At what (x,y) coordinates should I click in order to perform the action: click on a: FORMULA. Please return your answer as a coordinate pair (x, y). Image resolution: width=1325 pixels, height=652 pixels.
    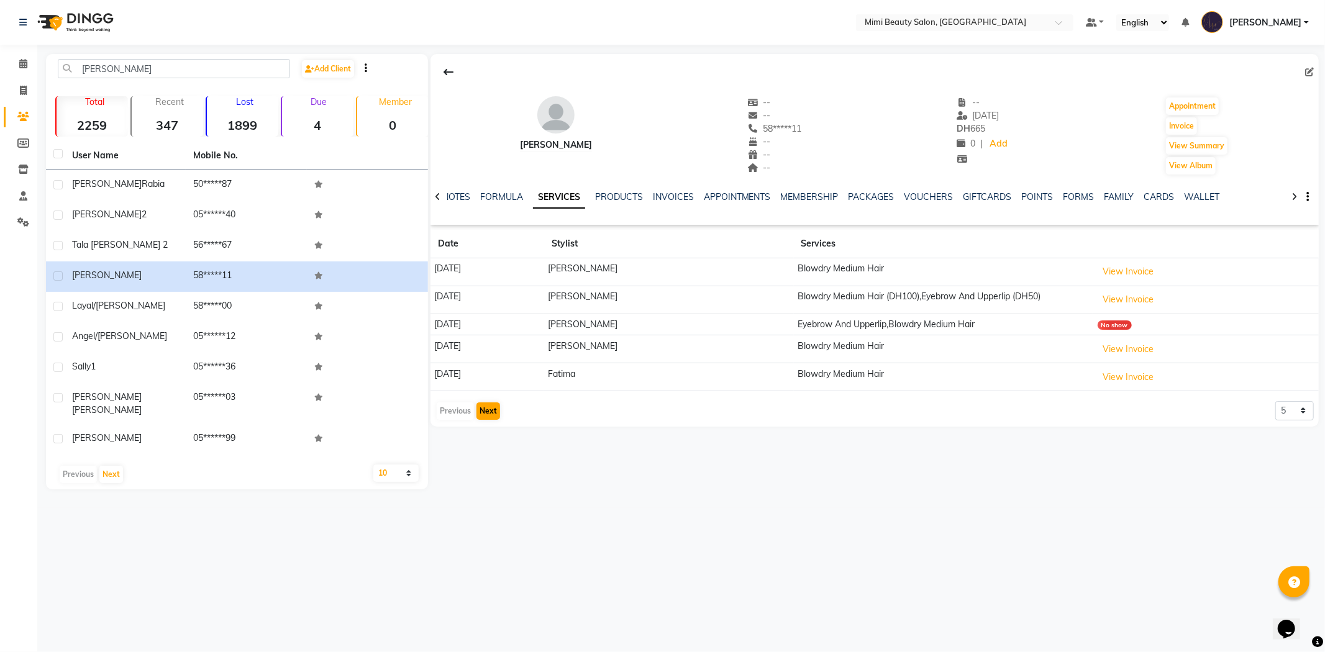
    Looking at the image, I should click on (501, 197).